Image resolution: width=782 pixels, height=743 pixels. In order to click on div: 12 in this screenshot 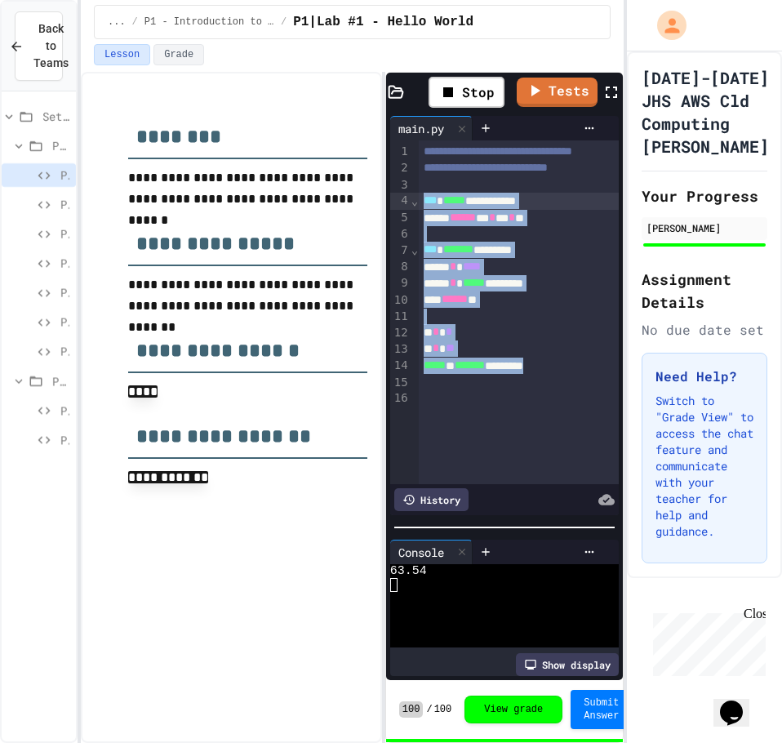, I will do `click(400, 333)`.